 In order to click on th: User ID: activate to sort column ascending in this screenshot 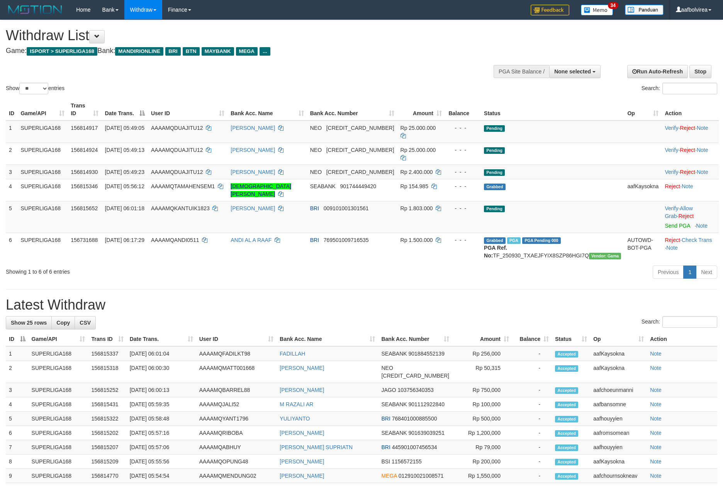, I will do `click(236, 339)`.